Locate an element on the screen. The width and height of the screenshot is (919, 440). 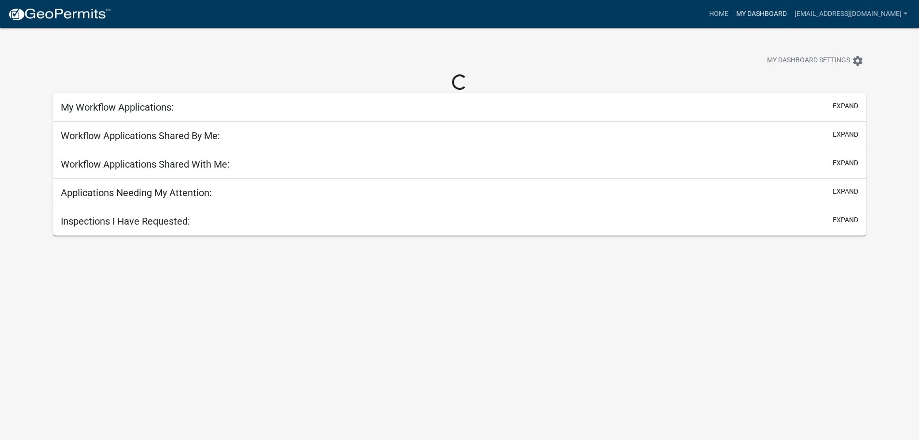
h5: Workflow Applications Shared With Me: is located at coordinates (145, 164).